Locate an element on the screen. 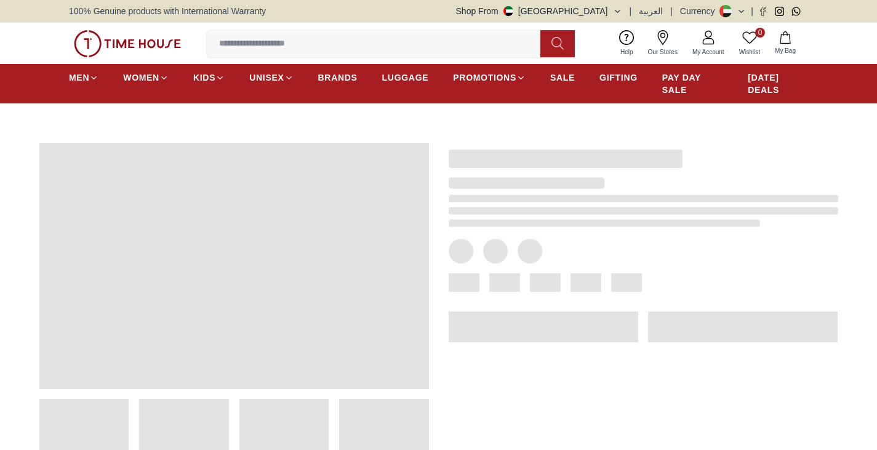 The image size is (877, 450). a: SALE is located at coordinates (563, 78).